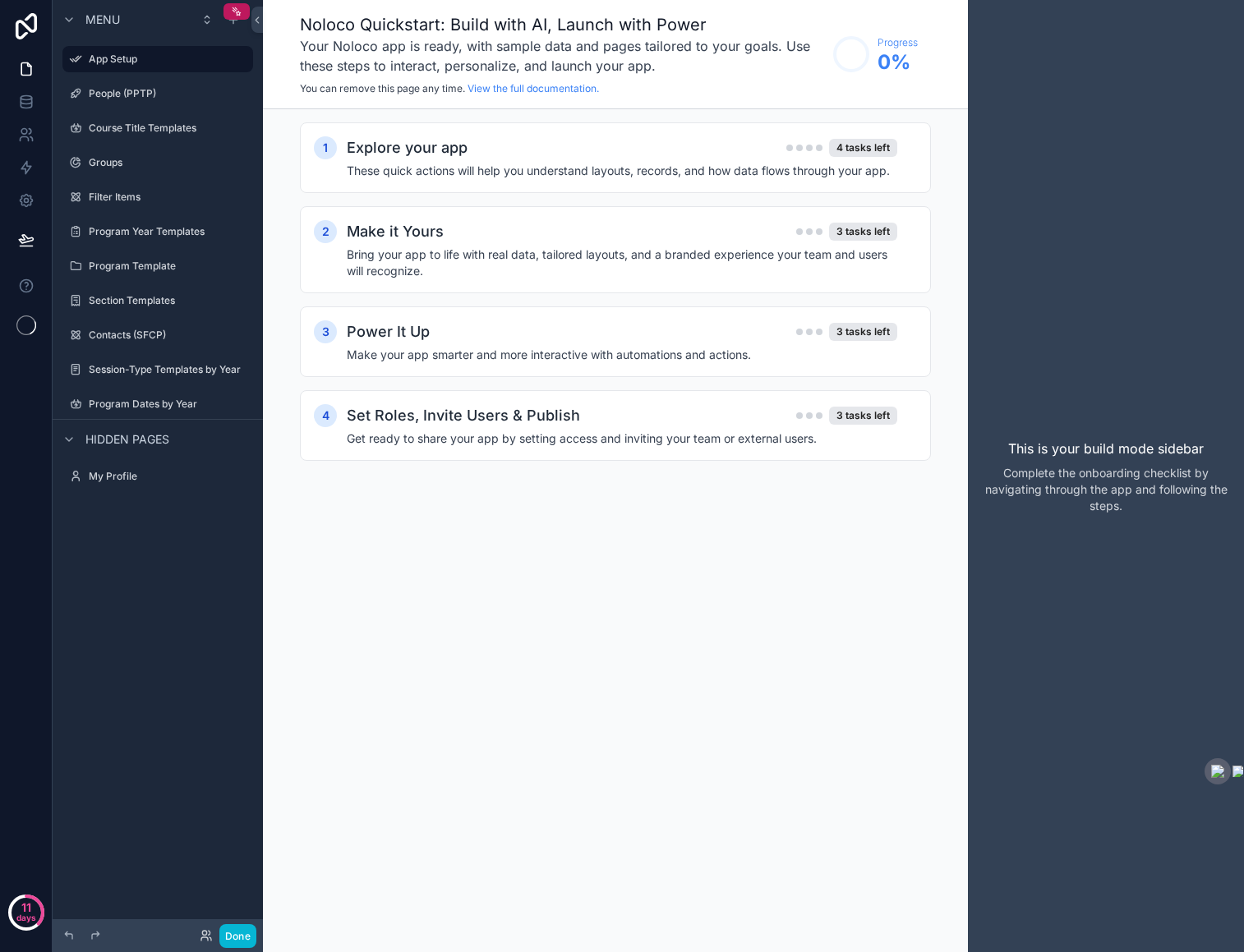 This screenshot has width=1244, height=952. Describe the element at coordinates (562, 24) in the screenshot. I see `h1: Noloco Quickstart: Build with AI, Launch with Power` at that location.